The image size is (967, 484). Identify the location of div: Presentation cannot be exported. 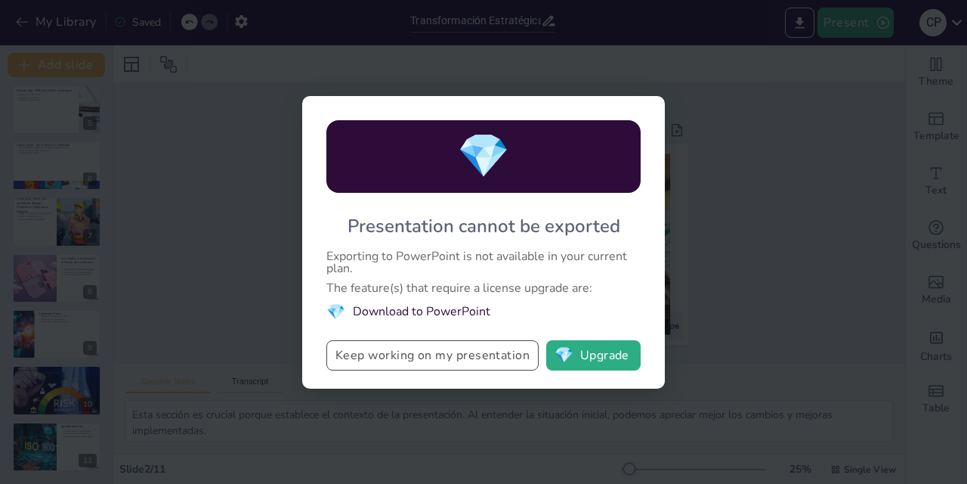
(484, 226).